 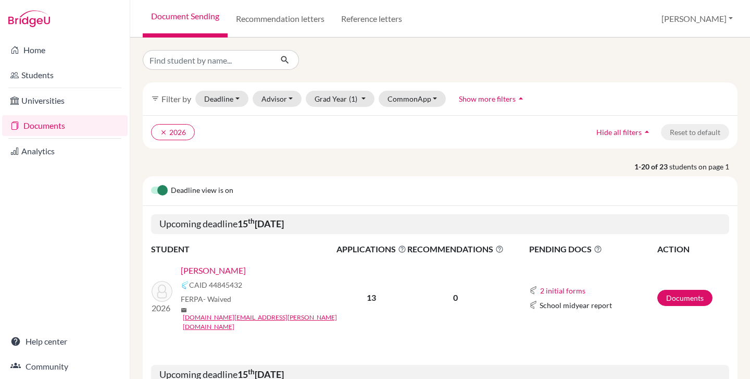 What do you see at coordinates (412, 98) in the screenshot?
I see `button: CommonApp` at bounding box center [412, 98].